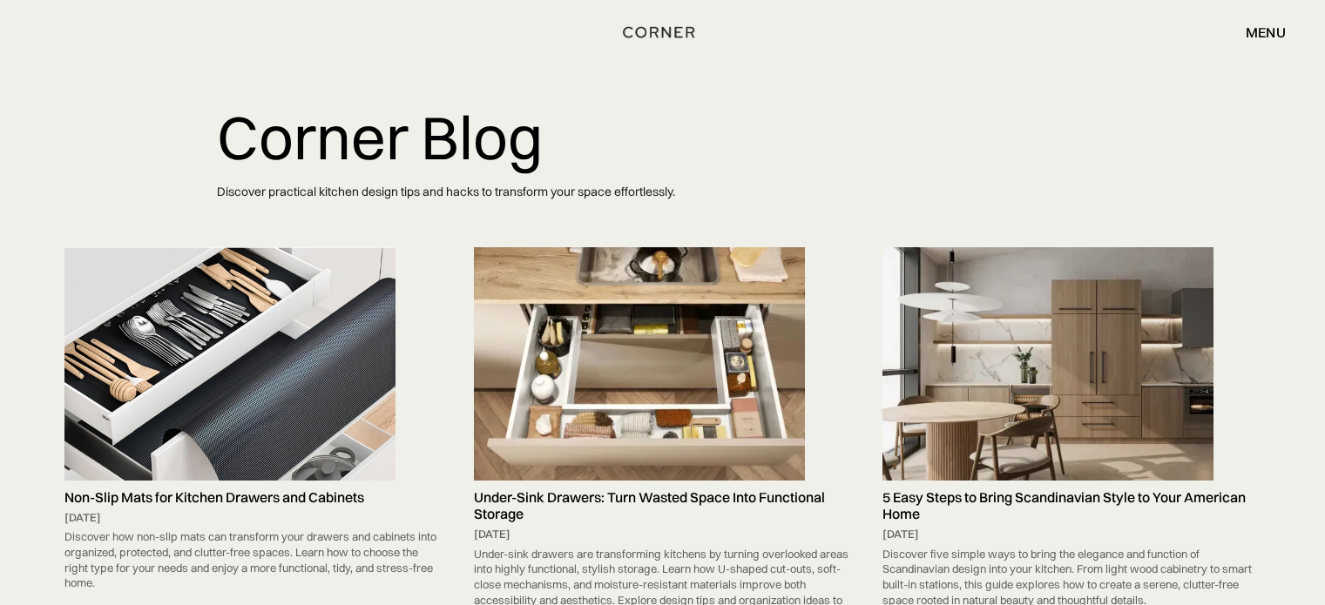 This screenshot has height=605, width=1325. Describe the element at coordinates (663, 138) in the screenshot. I see `h1: Corner Blog` at that location.